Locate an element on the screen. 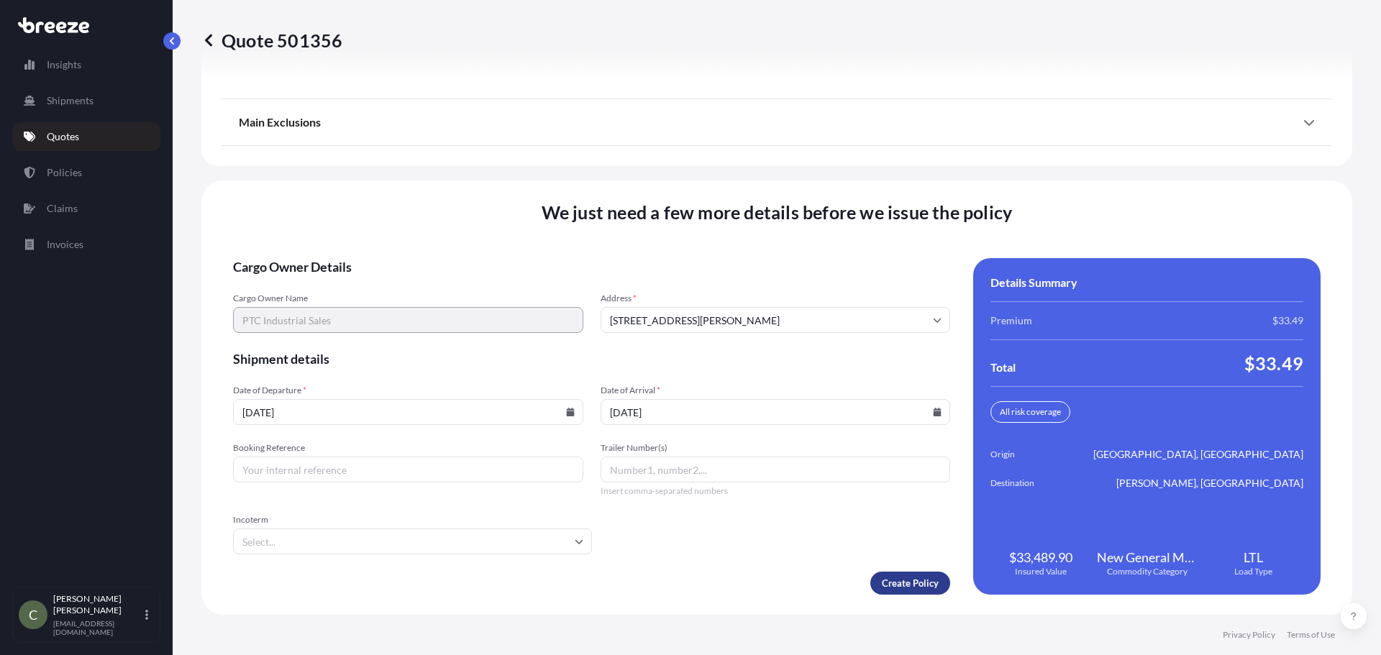  a: Claims is located at coordinates (86, 209).